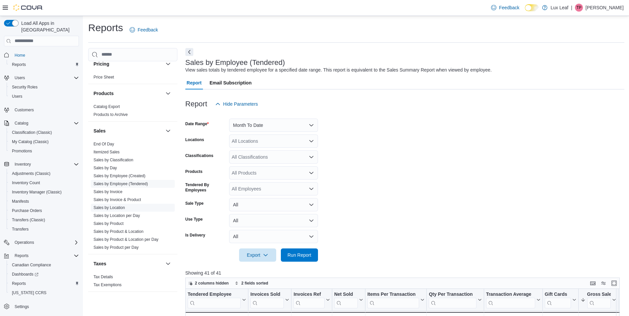 The image size is (629, 316). What do you see at coordinates (44, 174) in the screenshot?
I see `button: Adjustments (Classic)` at bounding box center [44, 174].